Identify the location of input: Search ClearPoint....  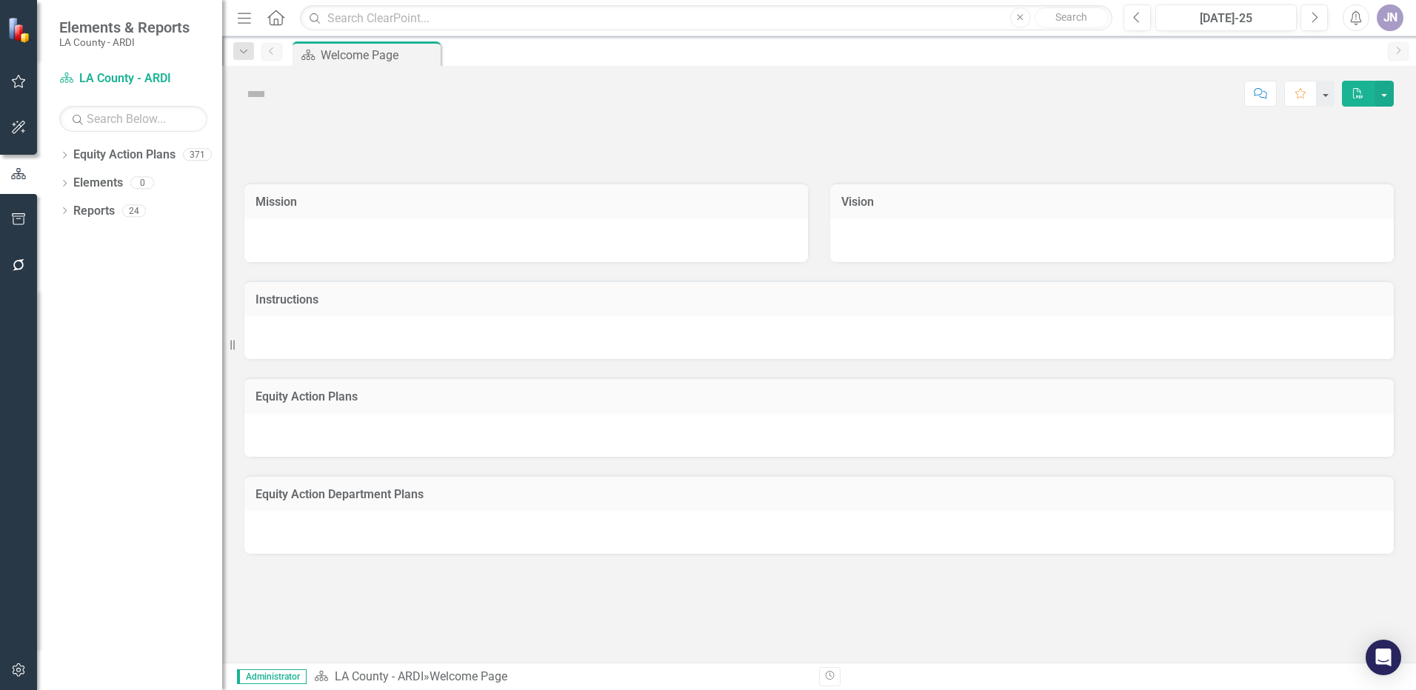
(706, 18).